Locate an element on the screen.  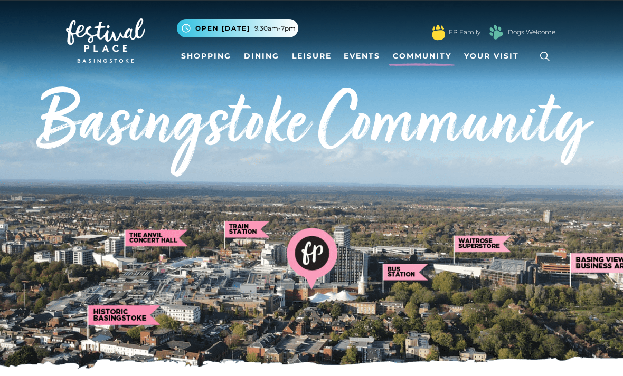
a: Dining is located at coordinates (261, 56).